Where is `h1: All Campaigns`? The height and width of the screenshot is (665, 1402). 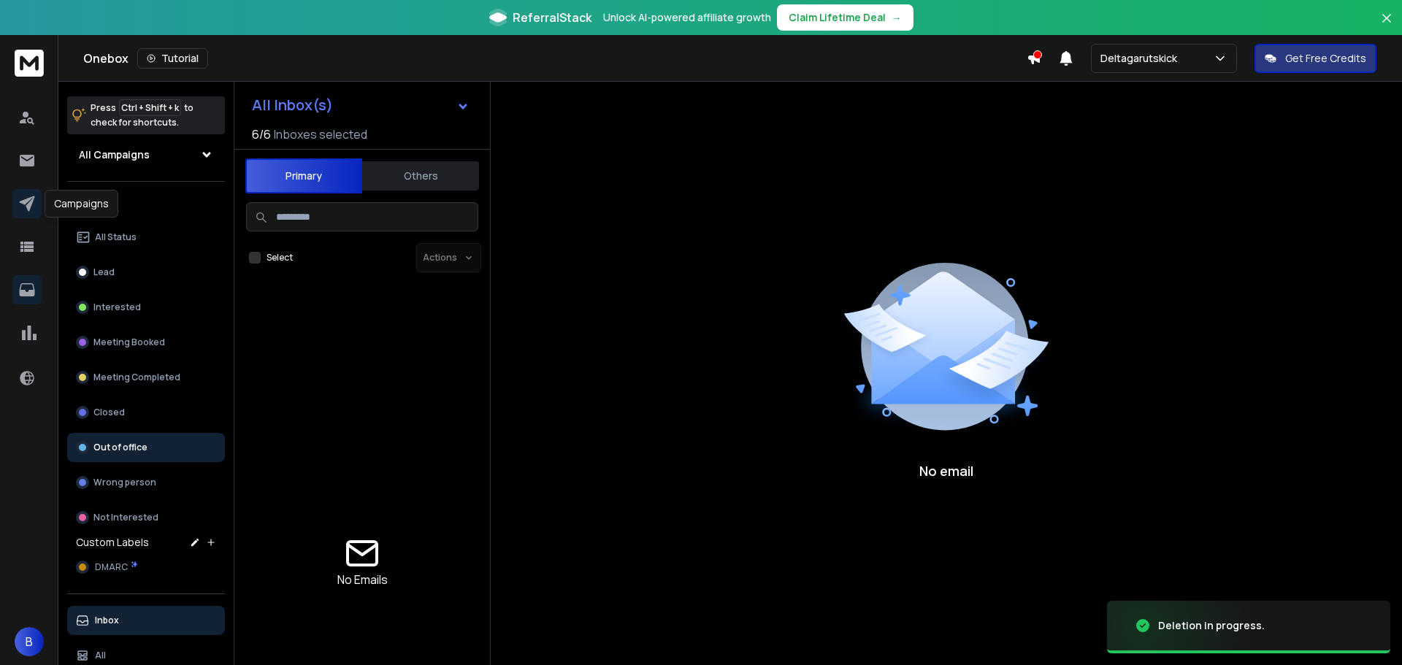 h1: All Campaigns is located at coordinates (114, 155).